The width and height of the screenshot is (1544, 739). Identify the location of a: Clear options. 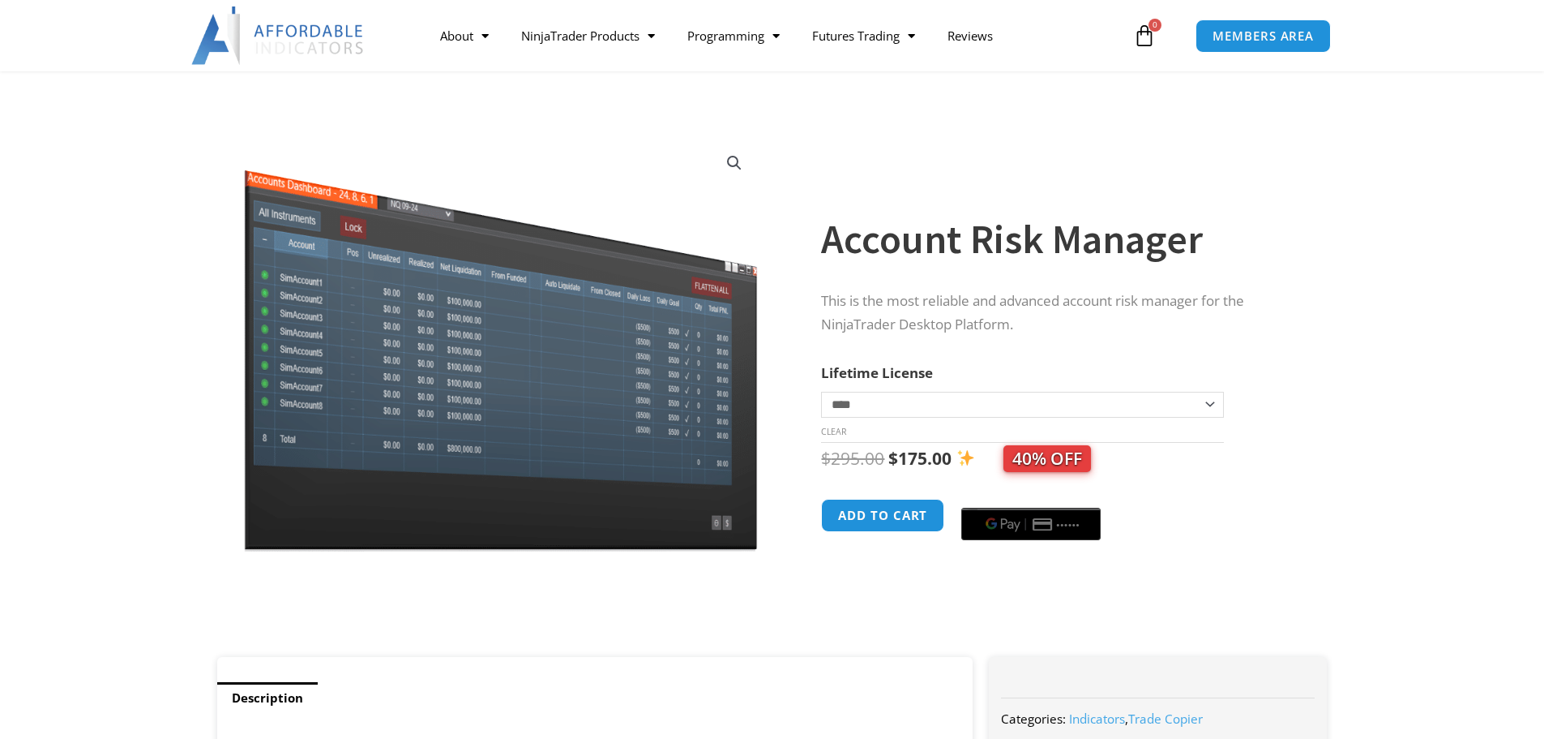
(833, 431).